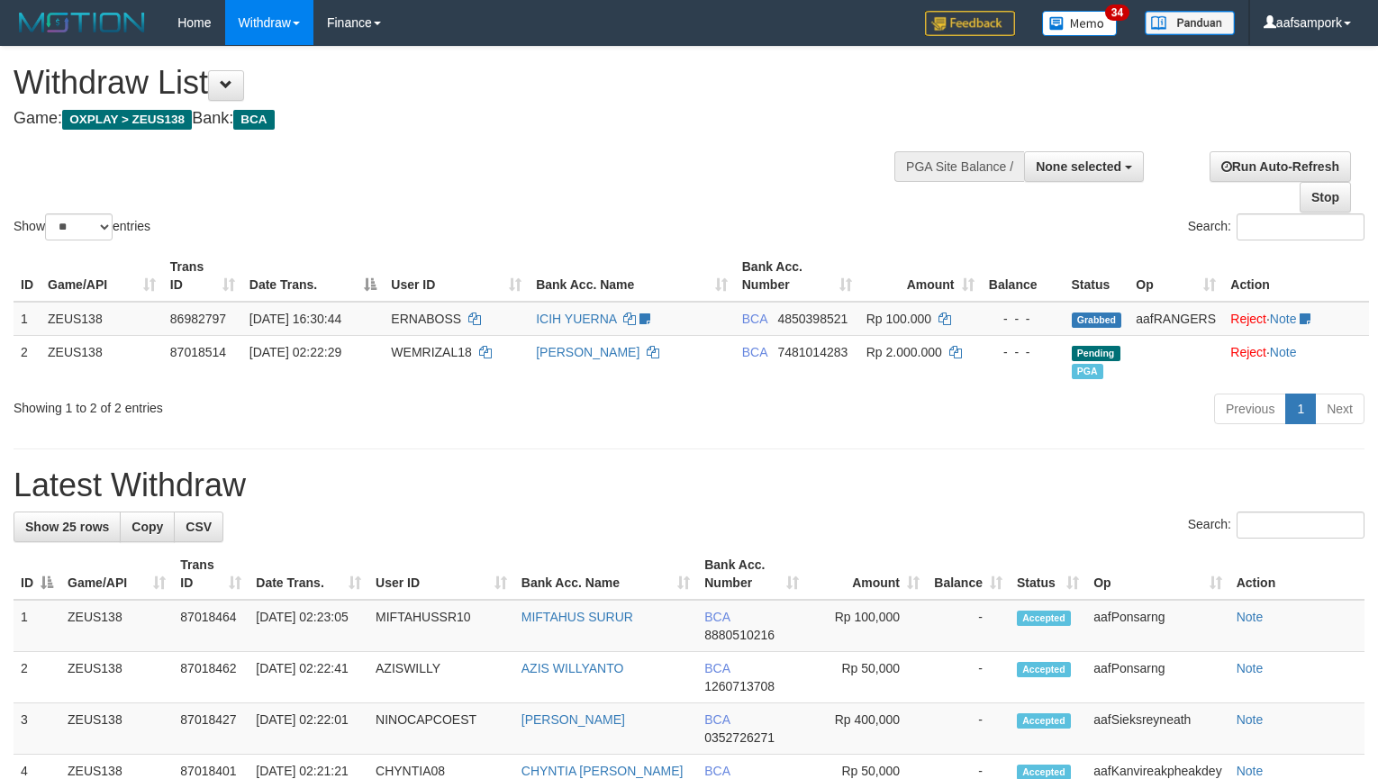  What do you see at coordinates (1080, 23) in the screenshot?
I see `img: Button%20Memo.svg` at bounding box center [1080, 23].